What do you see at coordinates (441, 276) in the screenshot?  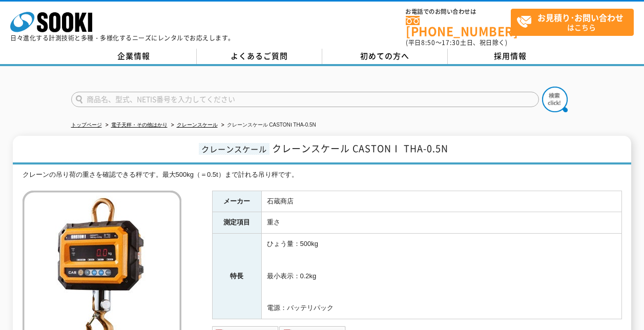 I see `td: ひょう量：500kg 最小表示：0.2kg 電源：バッテリパック` at bounding box center [441, 276].